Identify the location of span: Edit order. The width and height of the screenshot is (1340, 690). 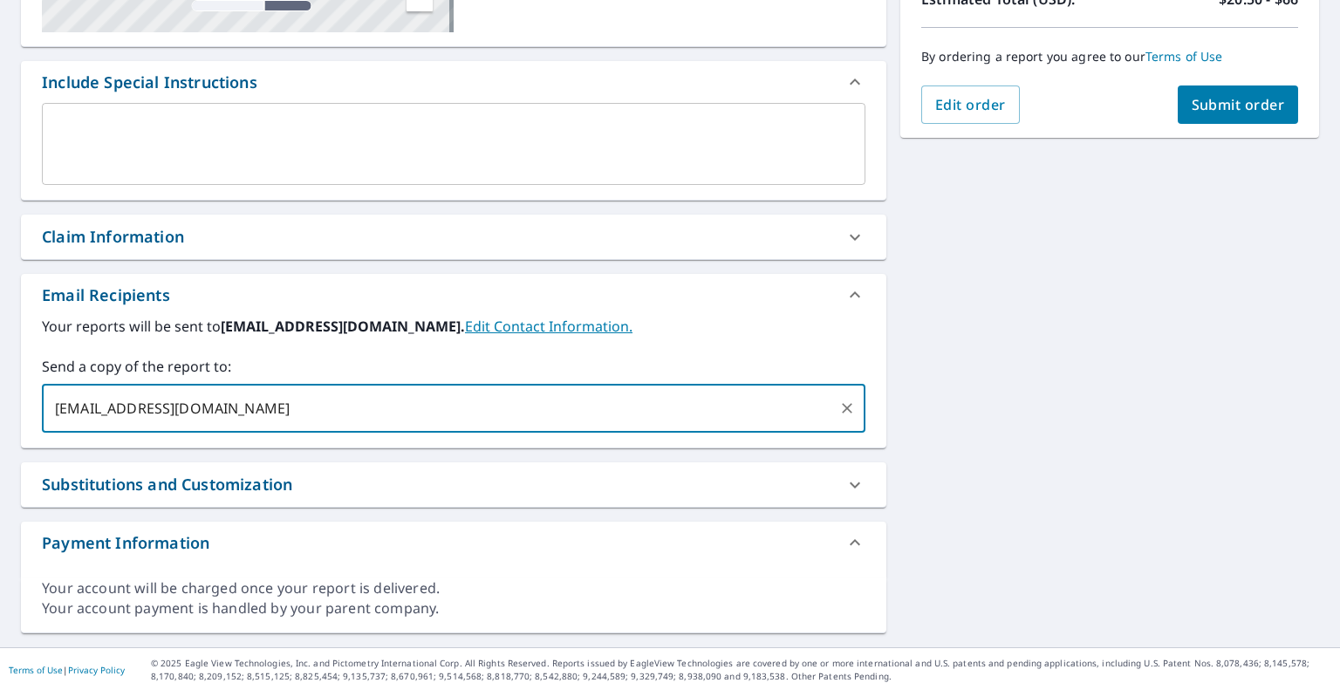
(970, 105).